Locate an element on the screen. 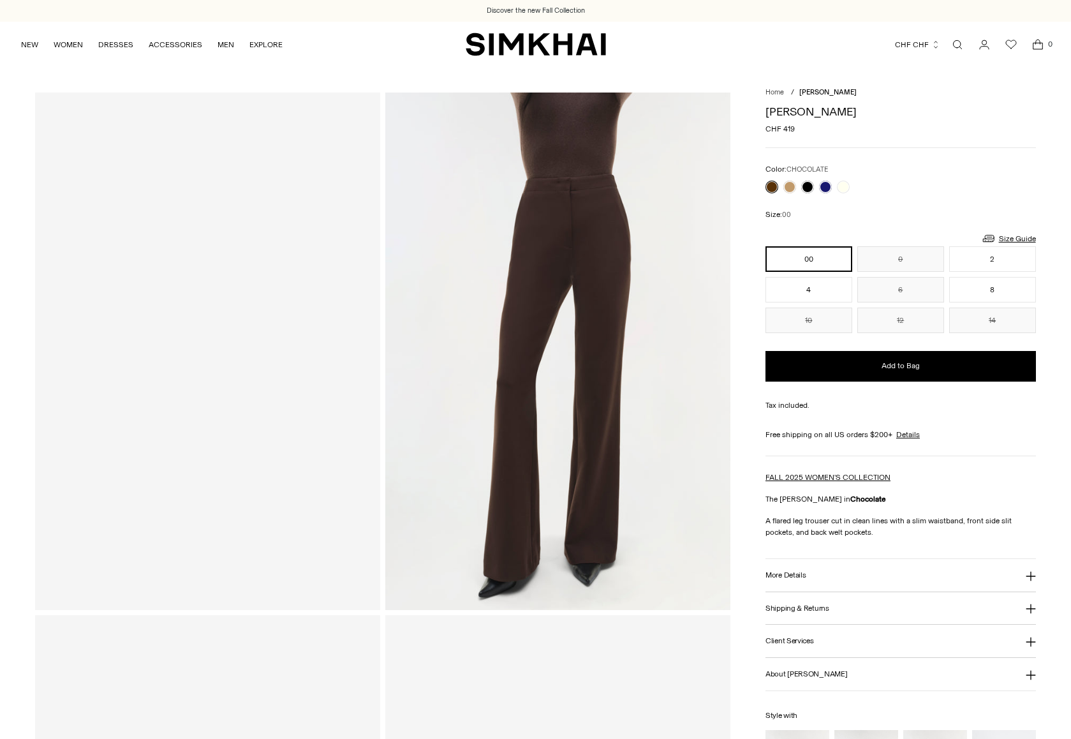 This screenshot has height=739, width=1071. button: 10 is located at coordinates (809, 320).